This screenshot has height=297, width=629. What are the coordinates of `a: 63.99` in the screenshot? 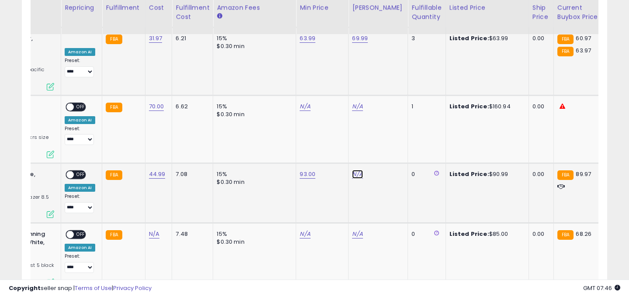 It's located at (307, 38).